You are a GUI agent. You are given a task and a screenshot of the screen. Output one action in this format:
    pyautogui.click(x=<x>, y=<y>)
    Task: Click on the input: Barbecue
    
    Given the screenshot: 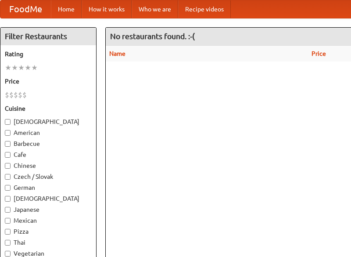 What is the action you would take?
    pyautogui.click(x=7, y=144)
    